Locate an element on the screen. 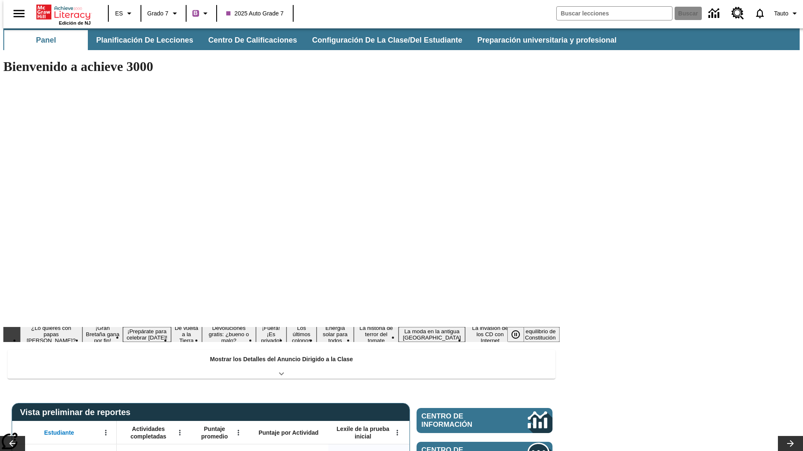  button: Diapositiva 4 De vuelta a la Tierra is located at coordinates (186, 334).